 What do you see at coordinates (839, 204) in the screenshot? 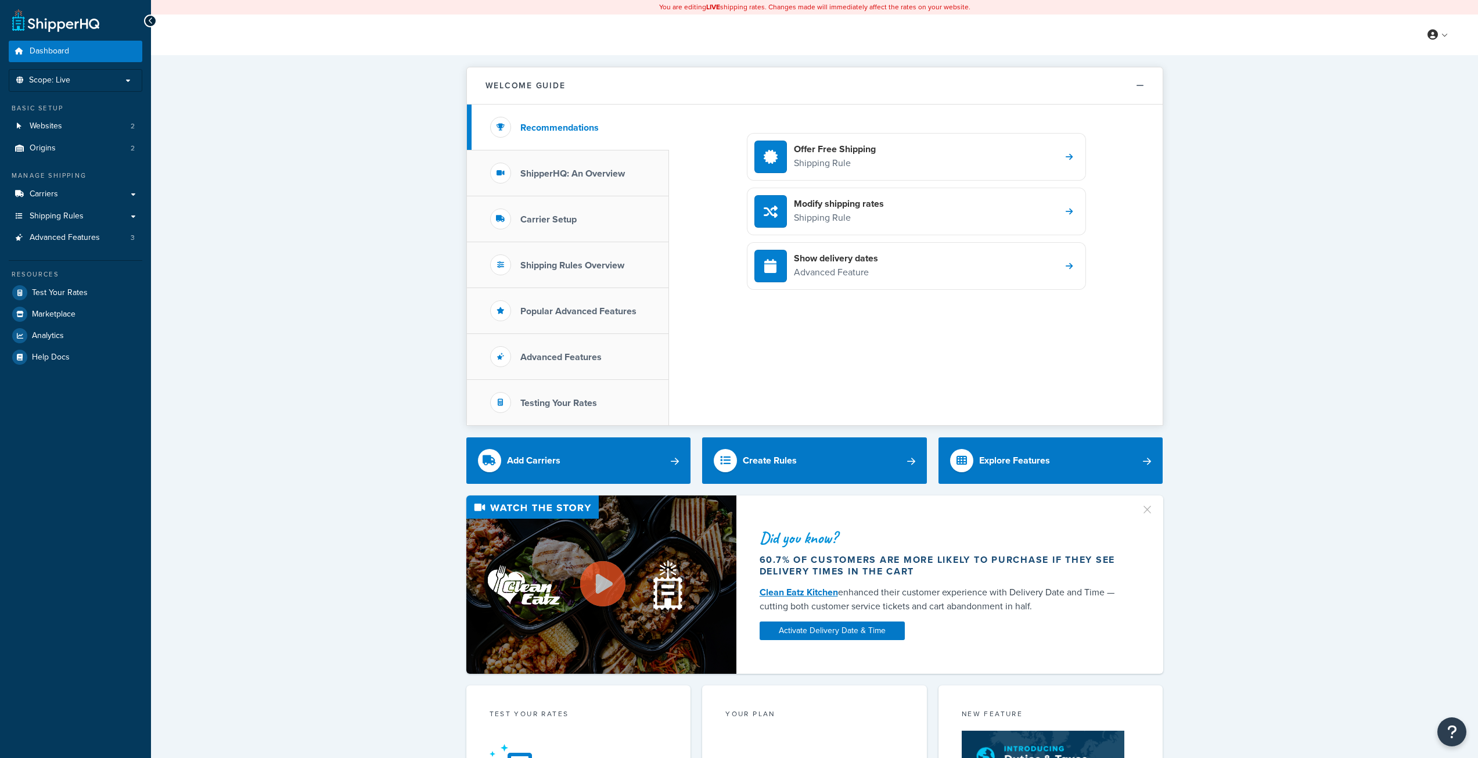
I see `h4: Modify shipping rates` at bounding box center [839, 204].